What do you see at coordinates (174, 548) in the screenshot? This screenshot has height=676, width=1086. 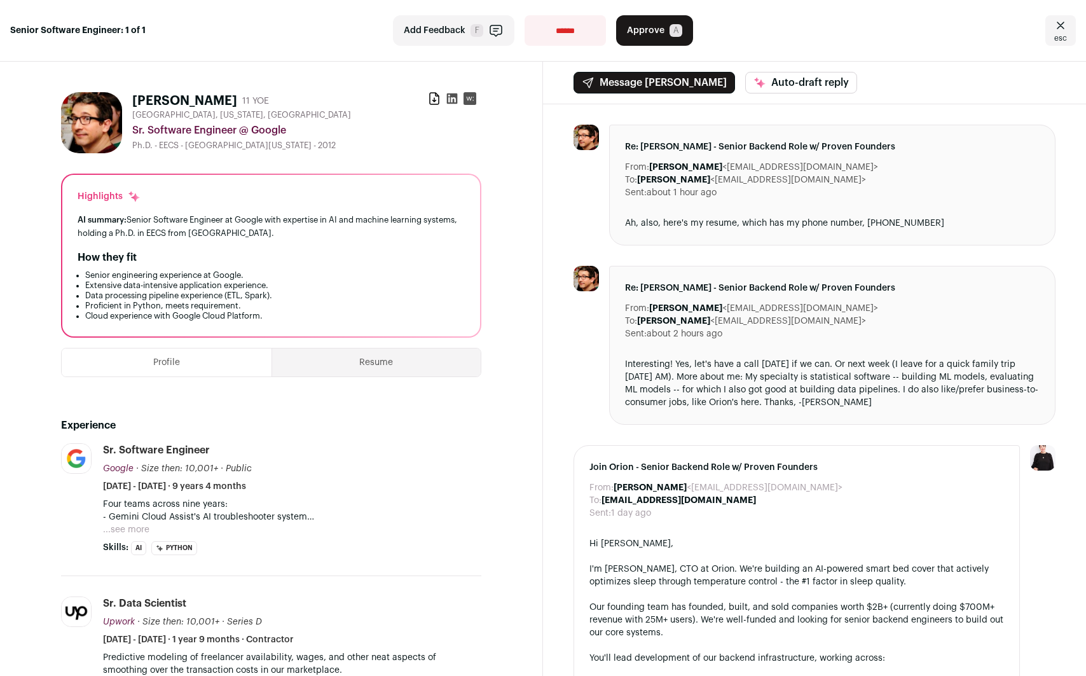 I see `li: Python` at bounding box center [174, 548].